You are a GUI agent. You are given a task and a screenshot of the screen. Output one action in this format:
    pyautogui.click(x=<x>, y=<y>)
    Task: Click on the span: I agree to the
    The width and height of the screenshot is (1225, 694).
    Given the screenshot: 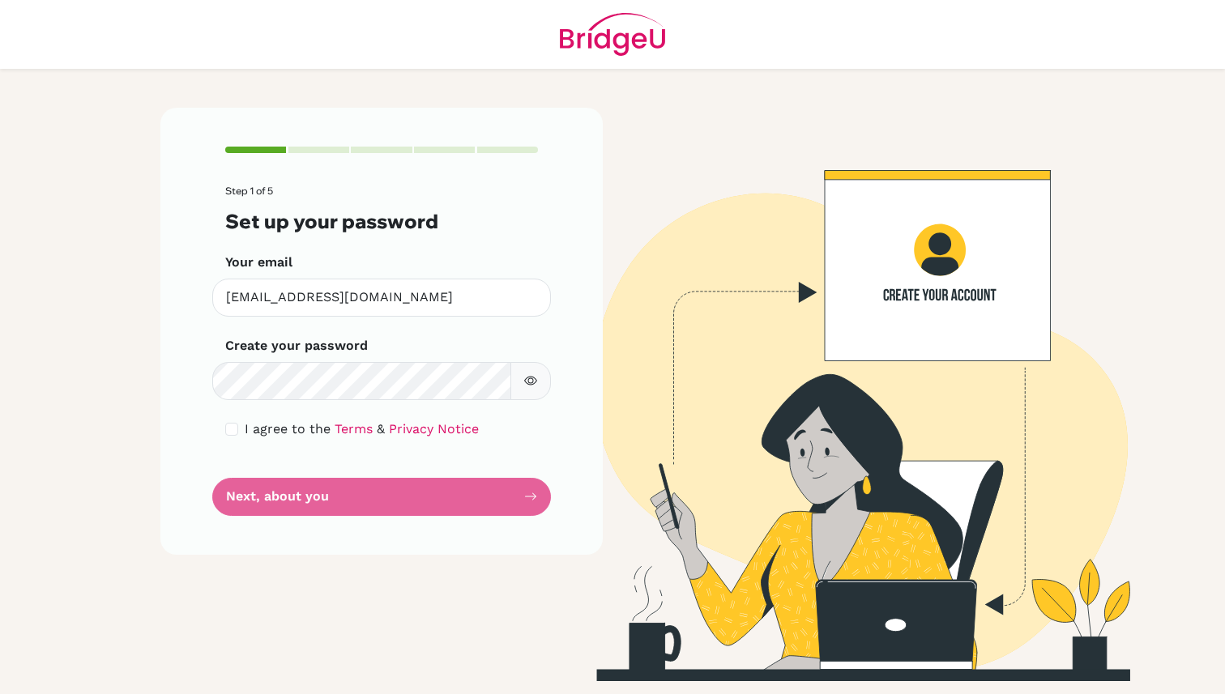 What is the action you would take?
    pyautogui.click(x=288, y=429)
    